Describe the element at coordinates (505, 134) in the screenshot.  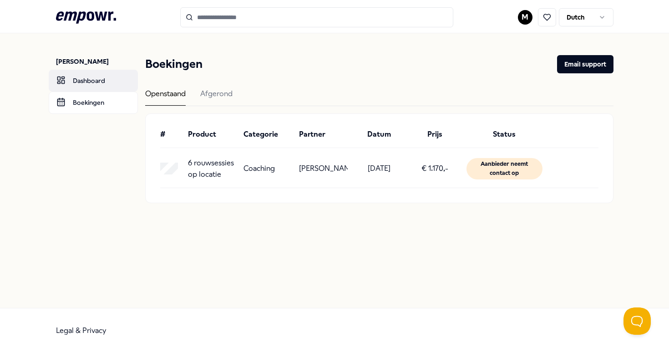
I see `div: Status` at that location.